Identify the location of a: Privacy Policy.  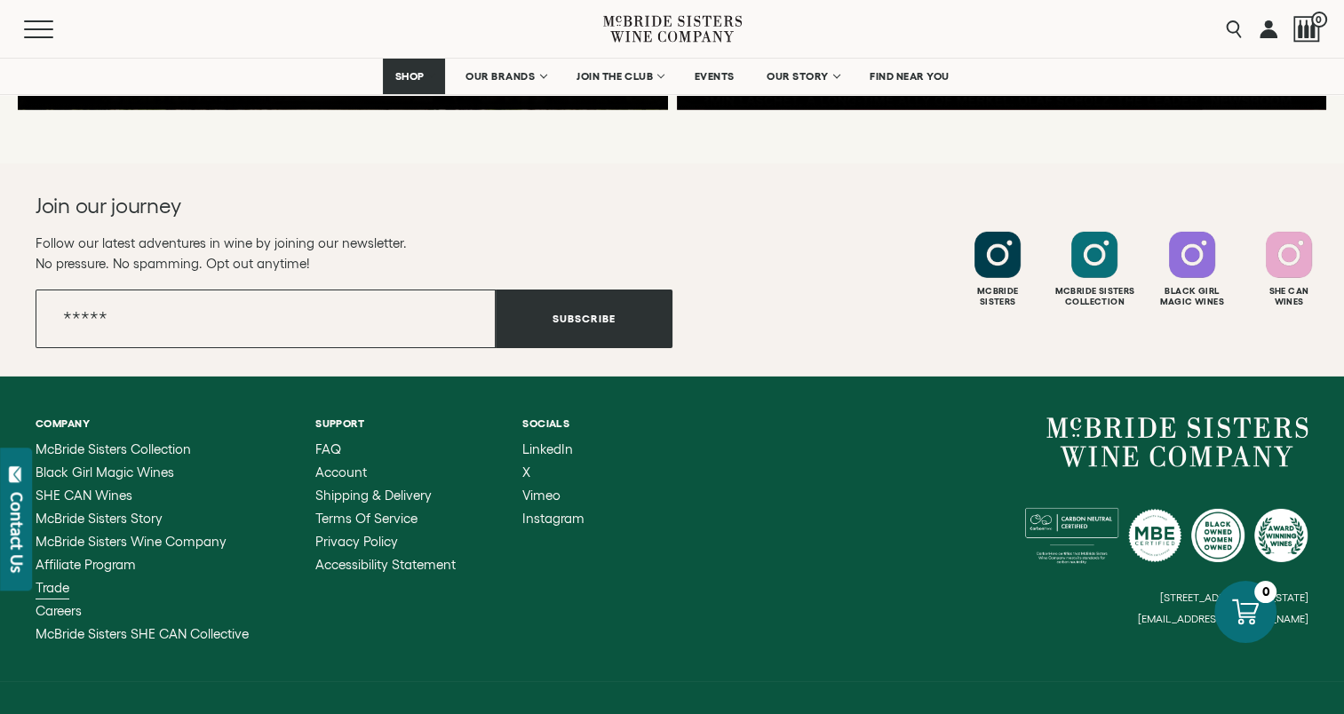
(385, 542).